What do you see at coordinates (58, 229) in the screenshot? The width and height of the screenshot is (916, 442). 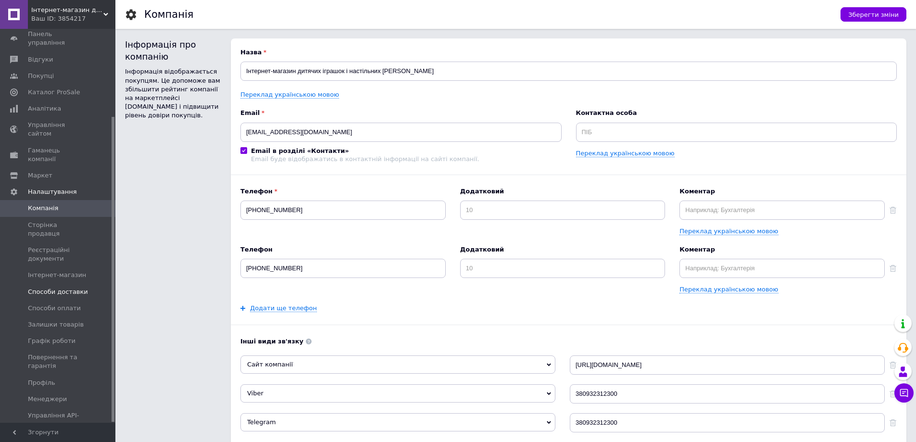 I see `span: Сторінка продавця` at bounding box center [58, 229].